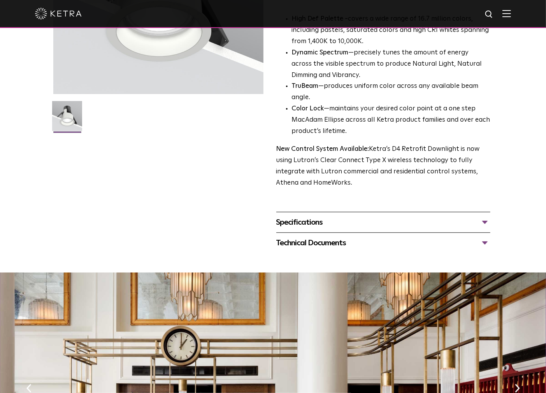 The width and height of the screenshot is (546, 393). Describe the element at coordinates (322, 149) in the screenshot. I see `strong: New Control System Available:` at that location.